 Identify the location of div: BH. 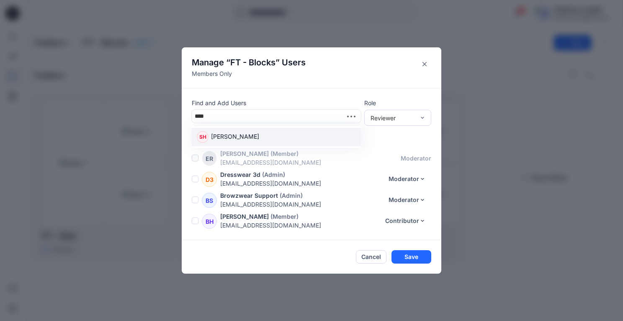
(209, 221).